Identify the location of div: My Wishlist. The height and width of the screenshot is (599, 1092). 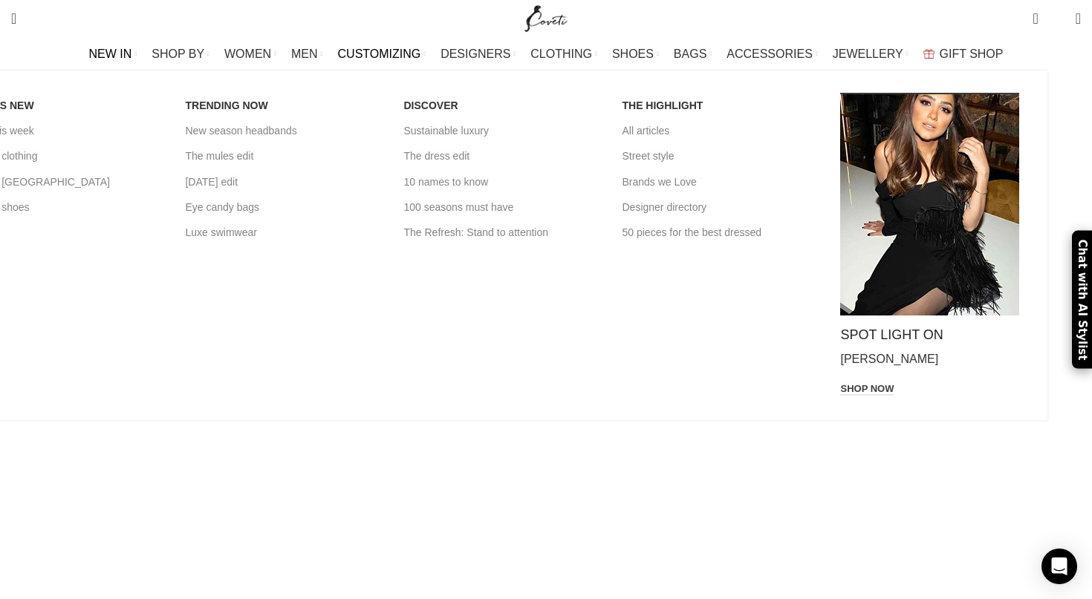
(1057, 19).